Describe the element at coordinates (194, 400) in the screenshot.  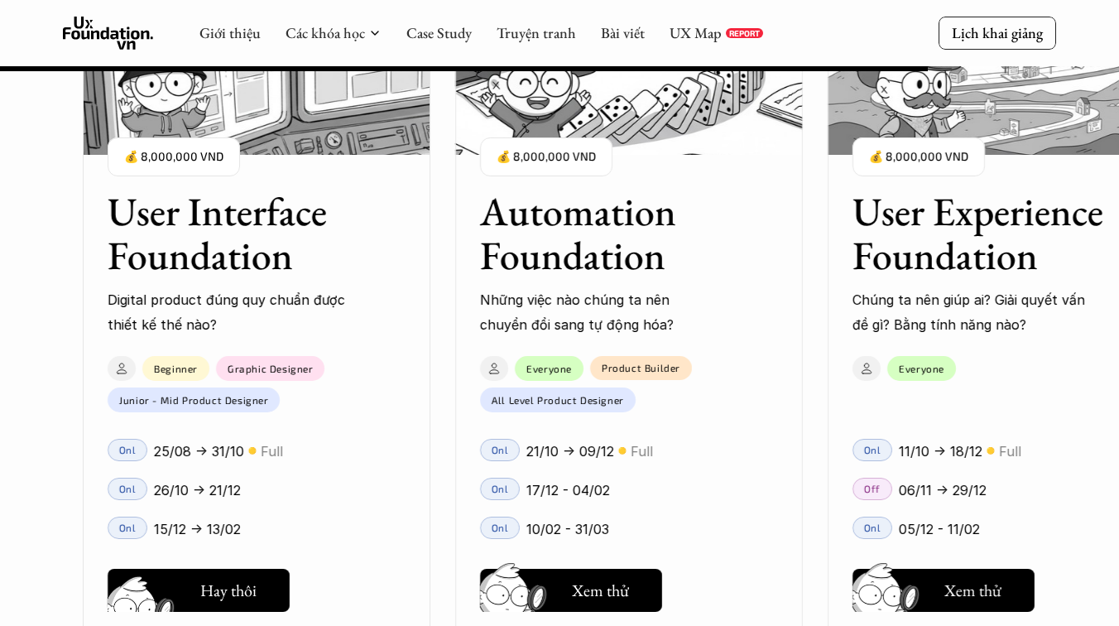
I see `p: Junior - Mid Product Designer` at that location.